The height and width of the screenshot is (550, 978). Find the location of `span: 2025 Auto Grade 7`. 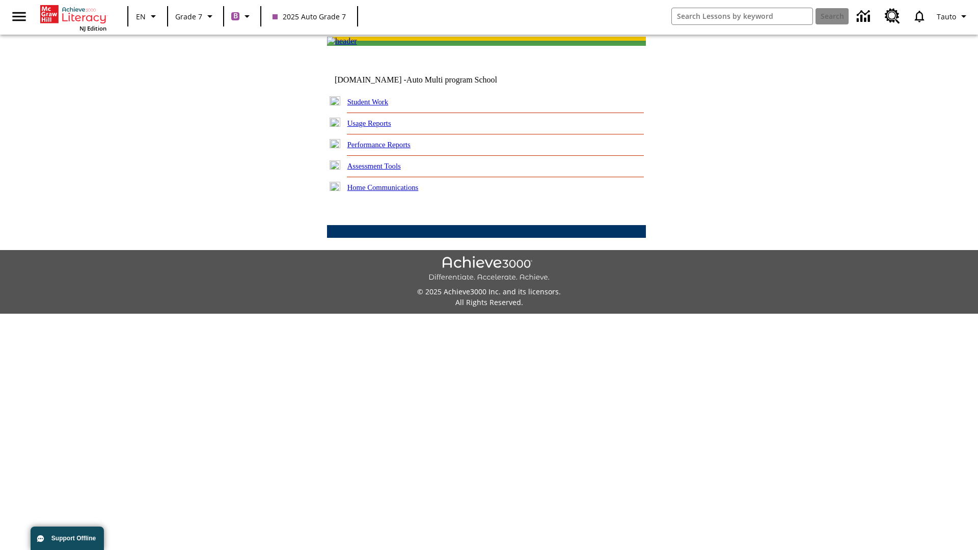

span: 2025 Auto Grade 7 is located at coordinates (309, 16).